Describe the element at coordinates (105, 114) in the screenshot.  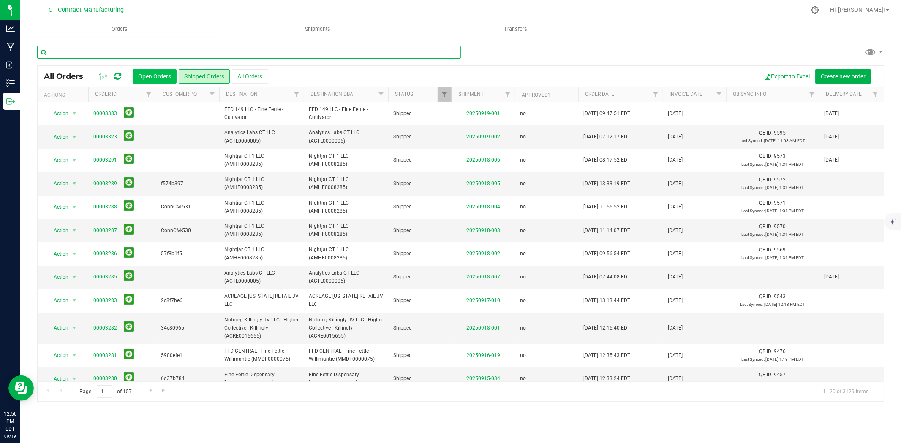
I see `a: 00003333` at that location.